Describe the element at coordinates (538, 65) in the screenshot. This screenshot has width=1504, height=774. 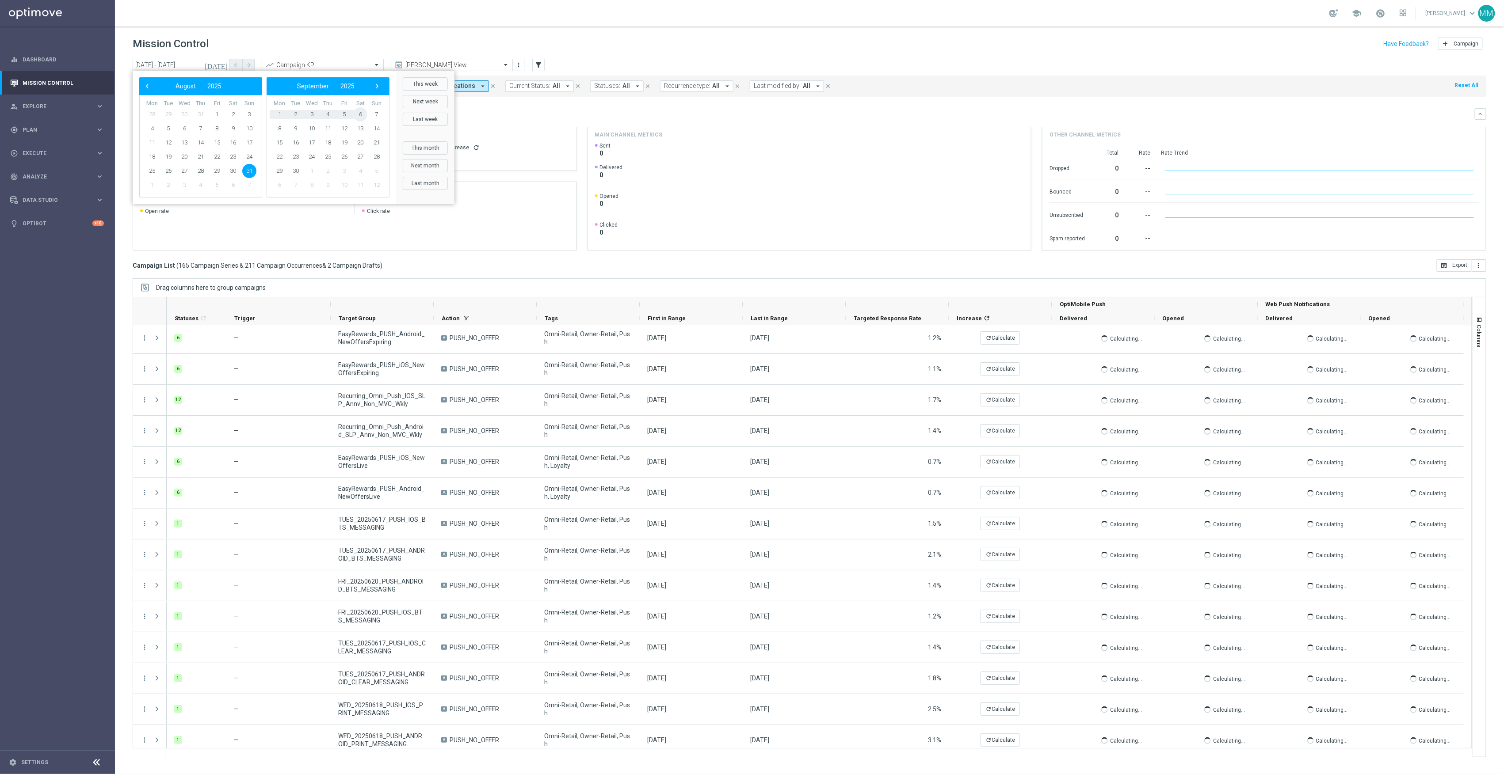
I see `button: filter_alt` at that location.